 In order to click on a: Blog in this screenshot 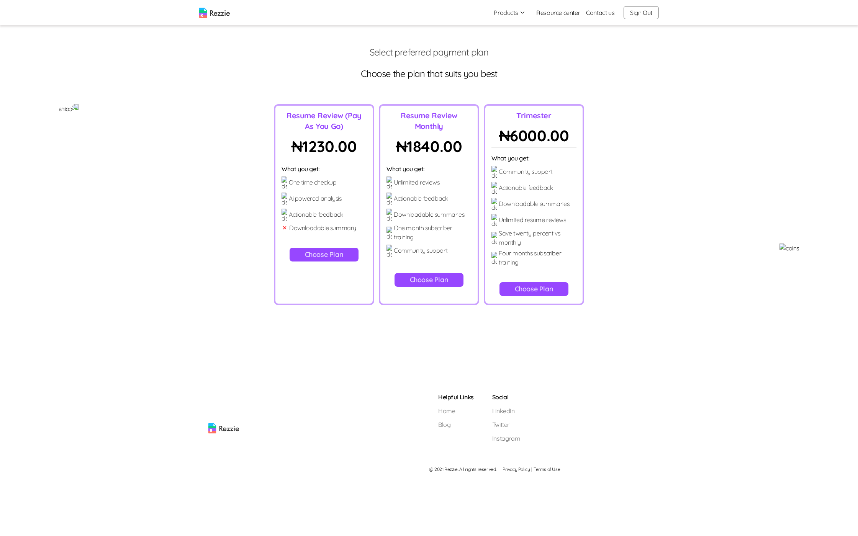, I will do `click(456, 425)`.